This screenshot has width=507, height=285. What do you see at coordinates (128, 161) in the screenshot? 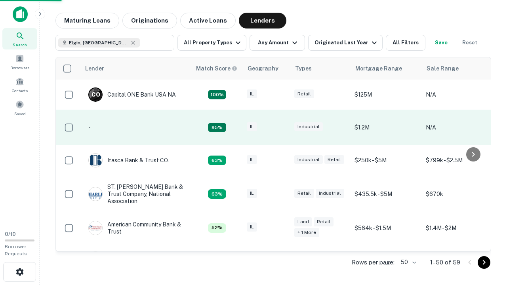
I see `div: Itasca Bank & Trust CO.` at bounding box center [128, 161].